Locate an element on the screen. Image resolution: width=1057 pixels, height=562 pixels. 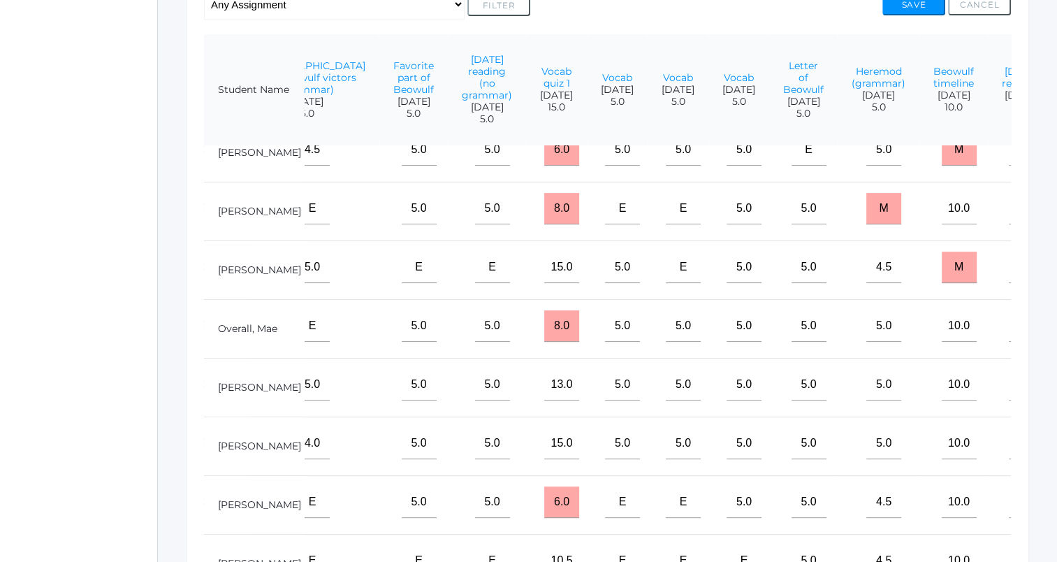
a: Overall, Mae is located at coordinates (247, 328).